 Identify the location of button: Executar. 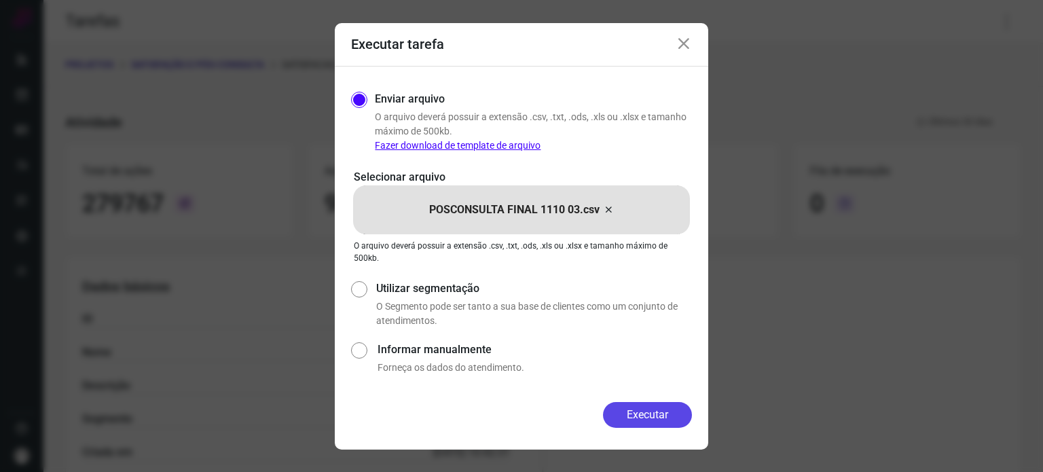
(647, 415).